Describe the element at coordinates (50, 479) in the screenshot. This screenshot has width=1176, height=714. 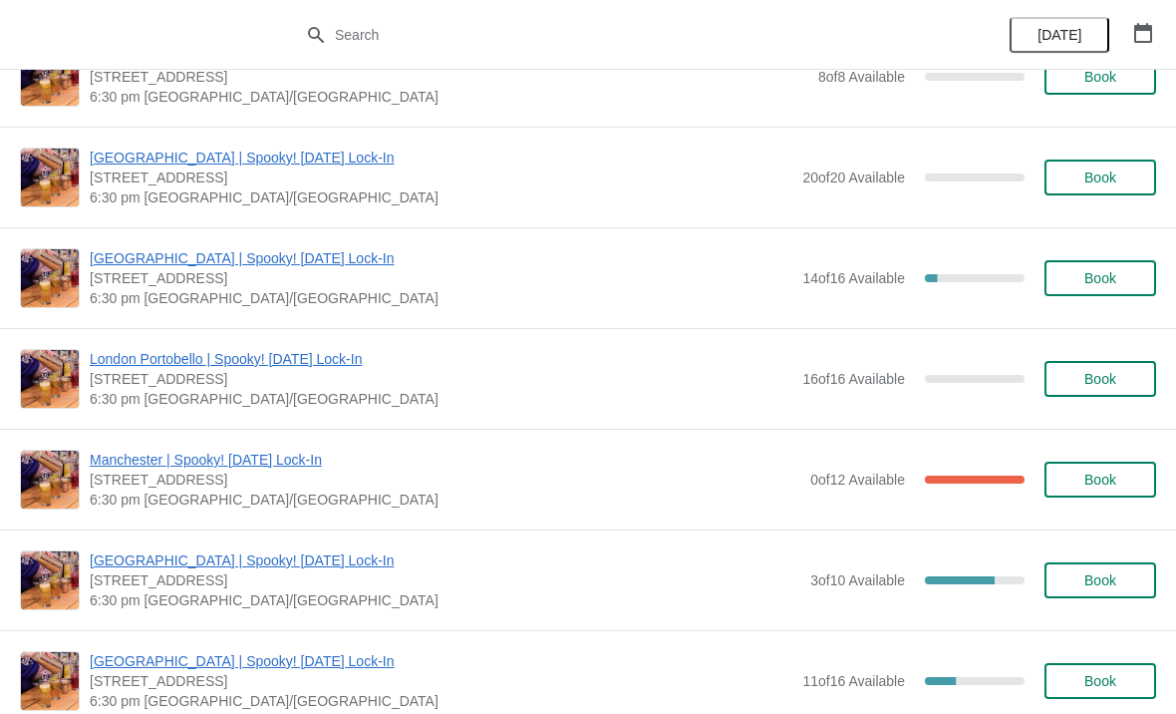
I see `img: Manchester | Spooky! Halloween Lock-In | 57 Church Street, Manchester M4 1PD, UK | 6:30 pm Europe...` at that location.